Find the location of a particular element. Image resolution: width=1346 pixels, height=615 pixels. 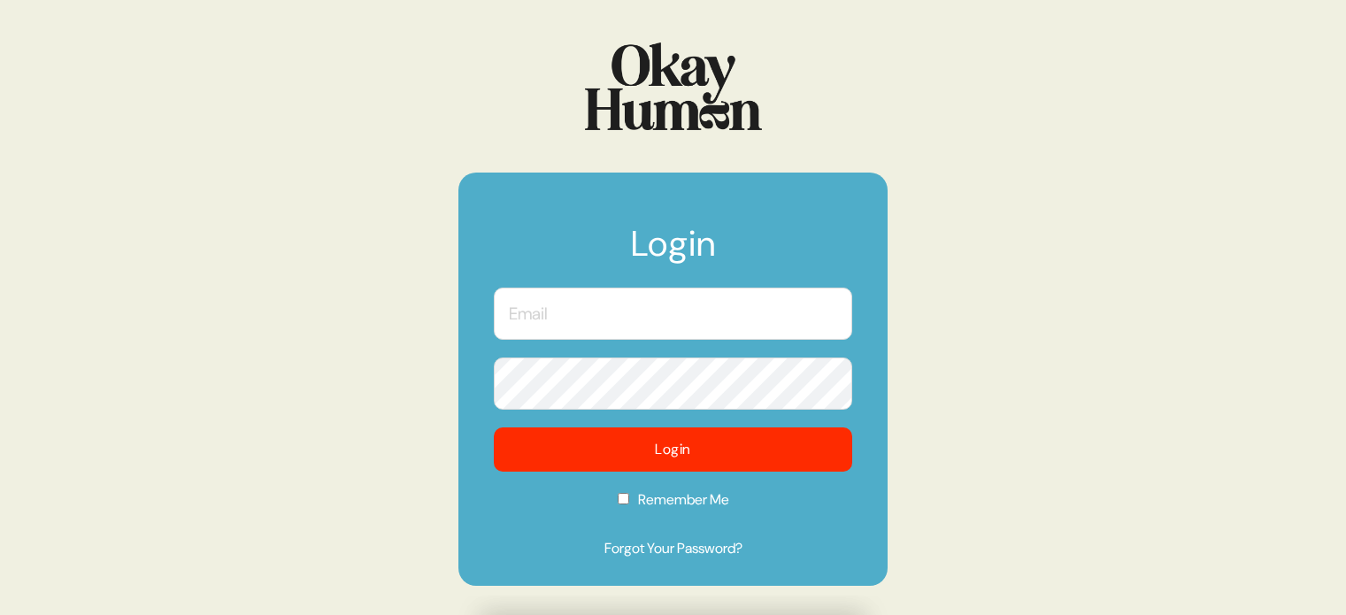

img: Logo is located at coordinates (673, 86).